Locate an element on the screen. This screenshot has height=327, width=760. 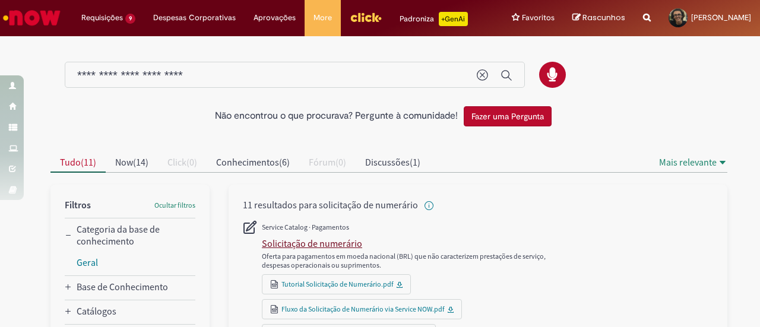
span: Despesas Corporativas is located at coordinates (194, 18).